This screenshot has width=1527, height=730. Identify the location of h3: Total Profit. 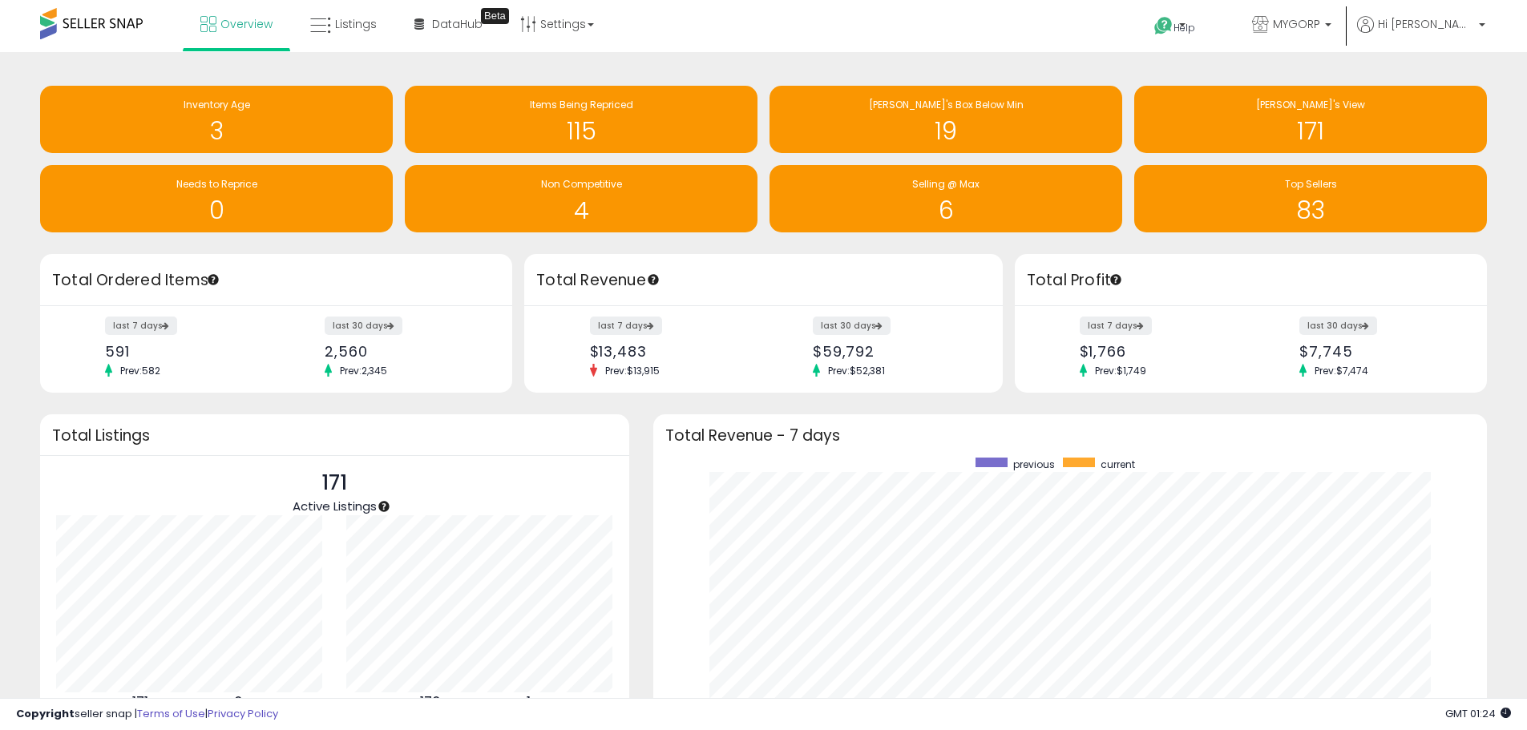
(1251, 281).